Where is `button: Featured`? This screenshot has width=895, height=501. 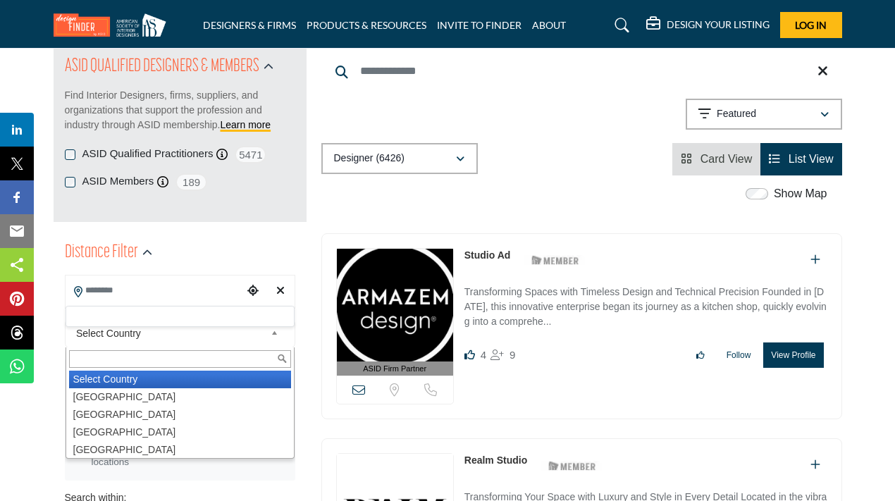
button: Featured is located at coordinates (764, 114).